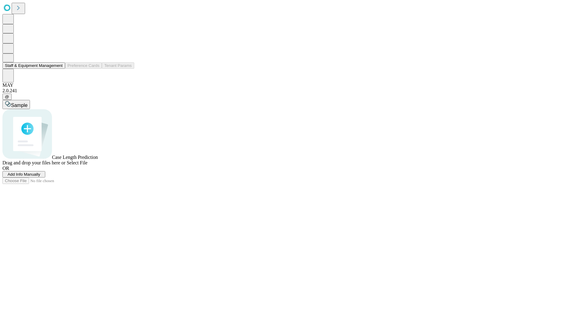 The width and height of the screenshot is (587, 330). I want to click on span: Select File, so click(77, 163).